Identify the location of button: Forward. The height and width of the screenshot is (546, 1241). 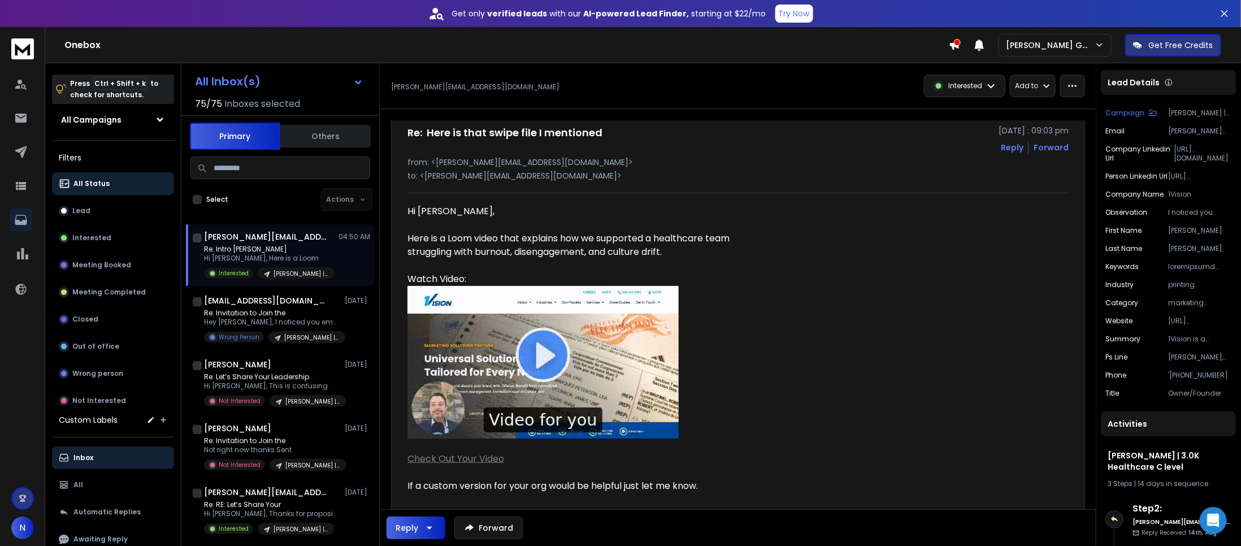
(488, 528).